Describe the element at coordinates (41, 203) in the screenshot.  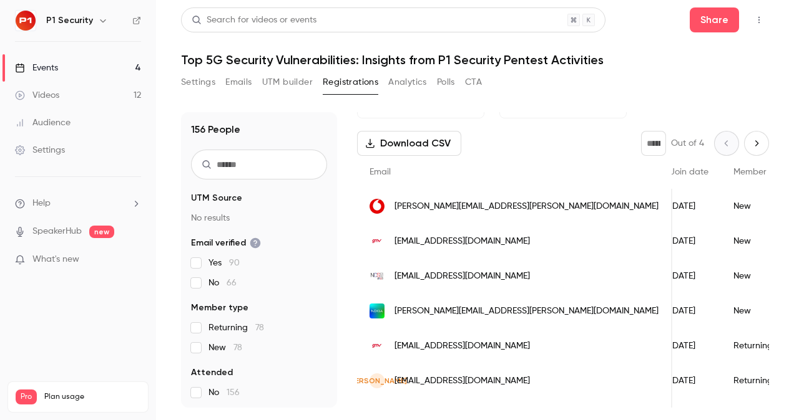
I see `span: Help` at that location.